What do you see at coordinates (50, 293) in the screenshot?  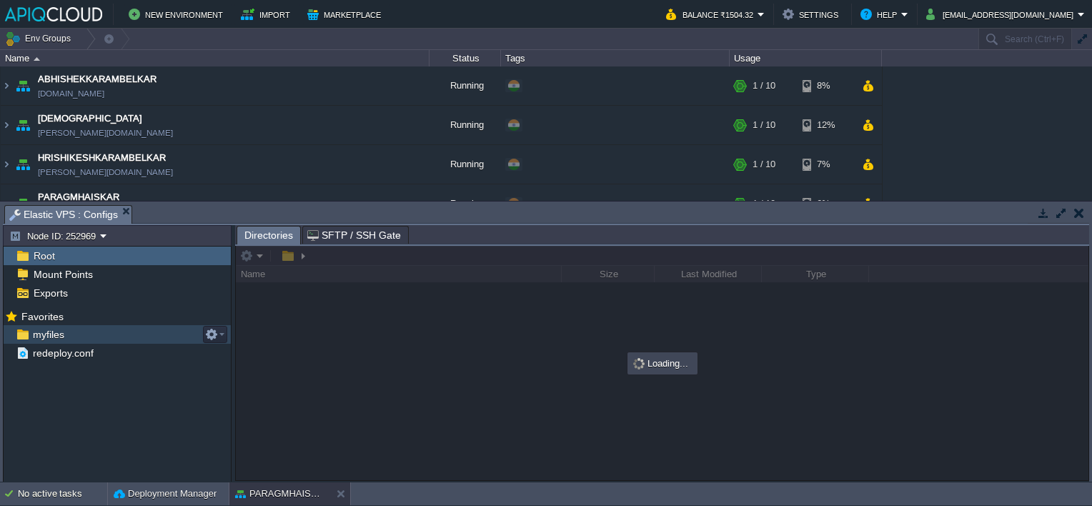 I see `span: Exports` at bounding box center [50, 293].